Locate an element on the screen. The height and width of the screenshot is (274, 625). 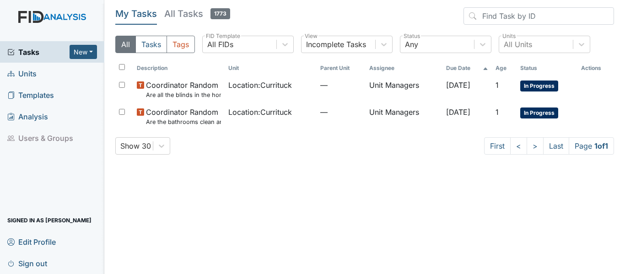
a: Last is located at coordinates (556, 146).